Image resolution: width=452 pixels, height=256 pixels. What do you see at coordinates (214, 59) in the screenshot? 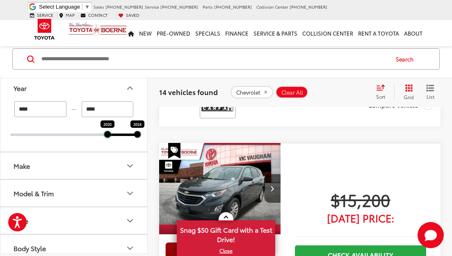
I see `input: Search by Make, Model, or Keyword` at bounding box center [214, 59].